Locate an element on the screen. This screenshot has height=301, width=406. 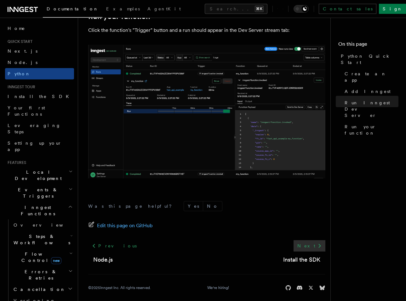
button: Errors & Retries is located at coordinates (43, 275).